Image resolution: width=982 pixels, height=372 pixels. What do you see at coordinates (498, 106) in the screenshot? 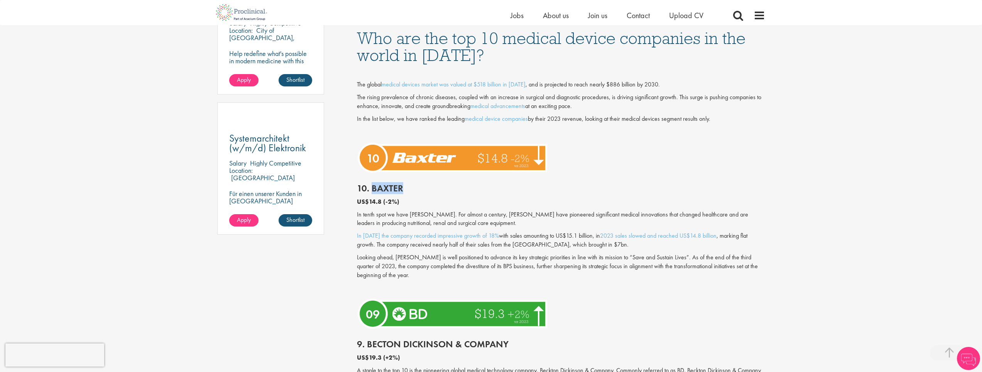
I see `a: medical advancements` at bounding box center [498, 106].